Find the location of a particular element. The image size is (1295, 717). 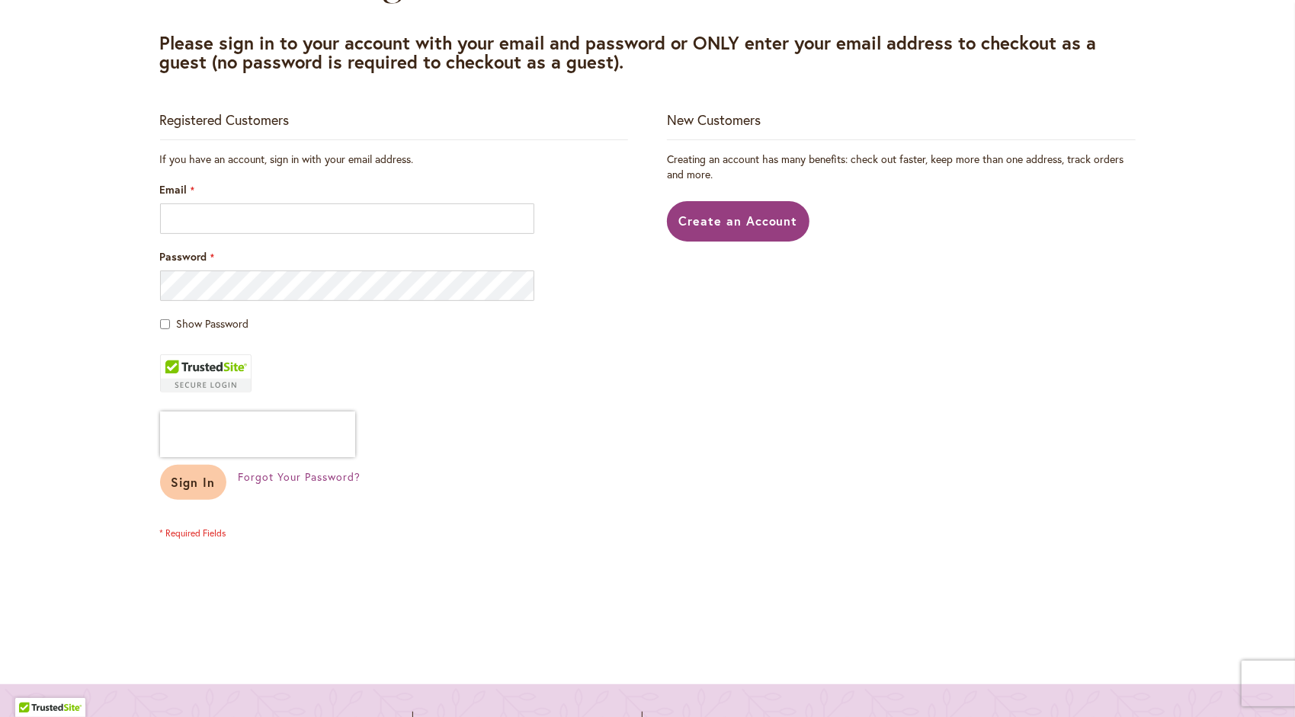

span: Sign In is located at coordinates (194, 482).